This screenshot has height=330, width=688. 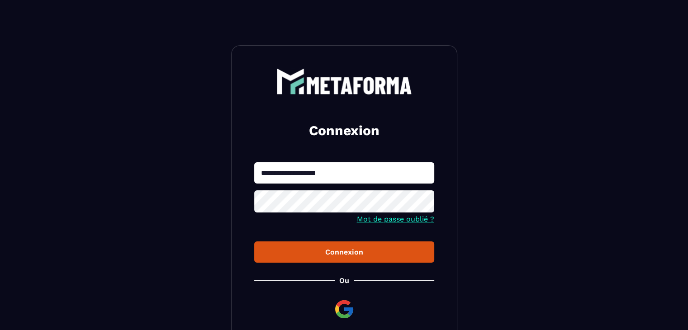 I want to click on div: Connexion, so click(x=344, y=252).